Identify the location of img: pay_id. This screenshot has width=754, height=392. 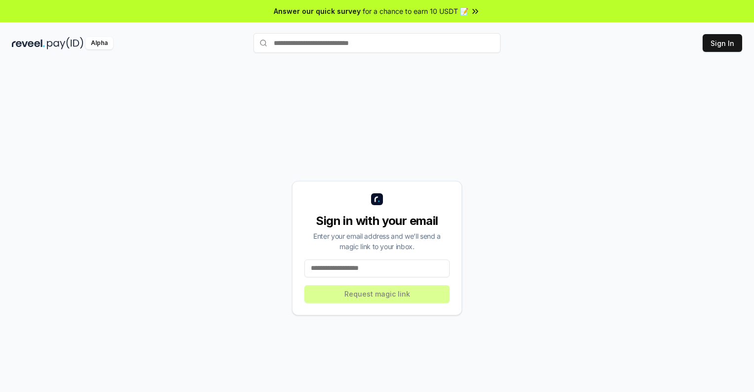
(65, 43).